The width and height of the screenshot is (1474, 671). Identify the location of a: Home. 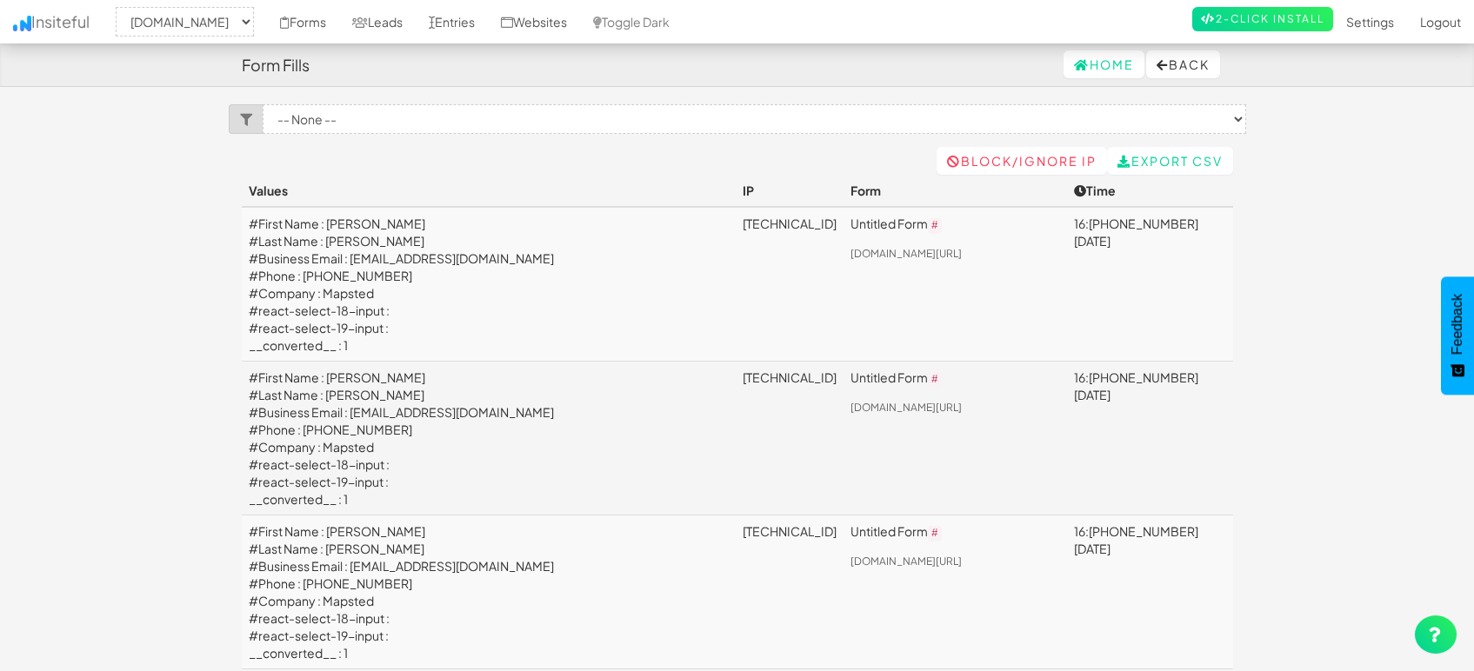
(1103, 64).